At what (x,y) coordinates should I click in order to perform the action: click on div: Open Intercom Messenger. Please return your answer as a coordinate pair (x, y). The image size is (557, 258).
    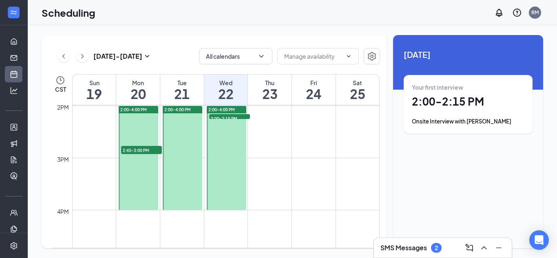
    Looking at the image, I should click on (539, 240).